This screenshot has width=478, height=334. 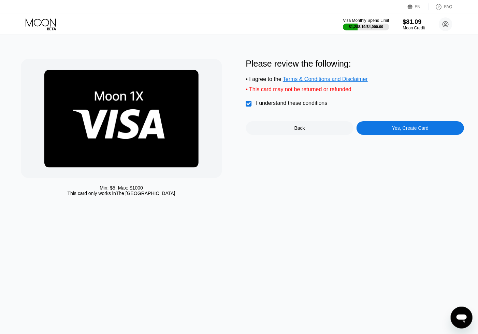 What do you see at coordinates (414, 22) in the screenshot?
I see `div: $81.09` at bounding box center [414, 22].